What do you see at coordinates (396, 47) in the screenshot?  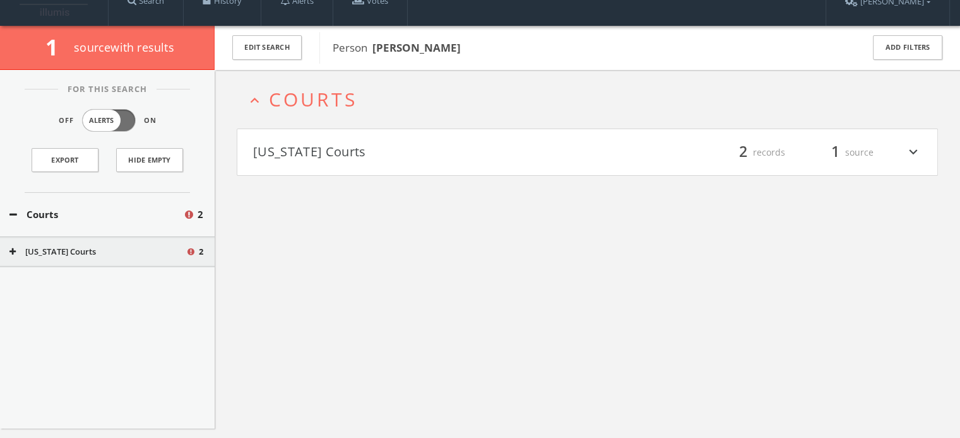 I see `span: Person` at bounding box center [396, 47].